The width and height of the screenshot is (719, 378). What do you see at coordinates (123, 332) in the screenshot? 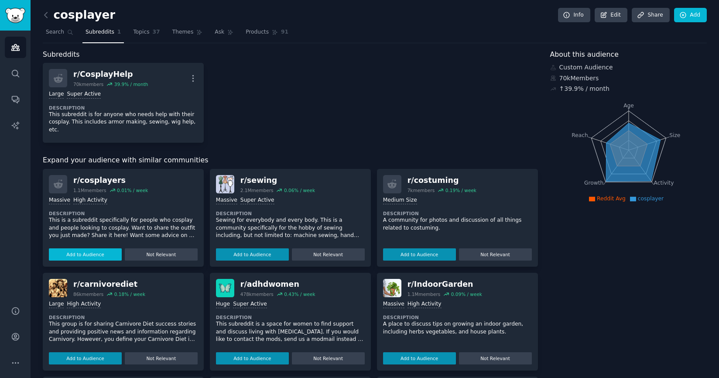
I see `p: This group is for sharing Carnivore Diet success stories and providing positive news and informat...` at bounding box center [123, 332].